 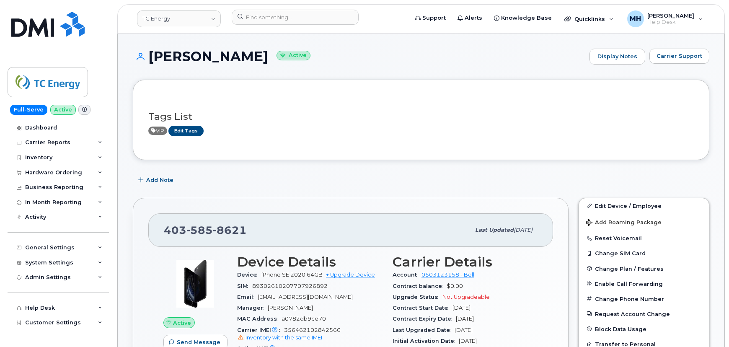 I want to click on span: Account, so click(x=407, y=274).